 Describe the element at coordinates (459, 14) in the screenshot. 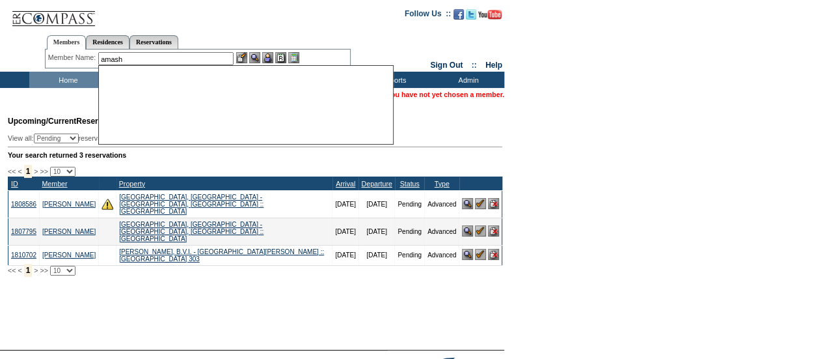

I see `img: Become our fan on Facebook` at that location.